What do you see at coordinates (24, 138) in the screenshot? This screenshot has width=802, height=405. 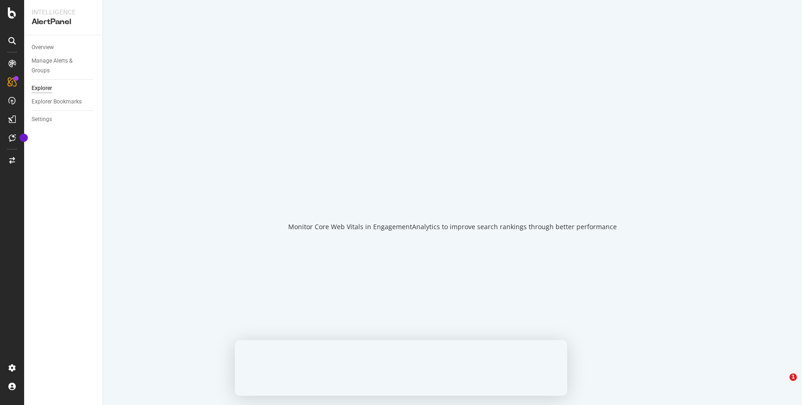 I see `div: Tooltip anchor` at bounding box center [24, 138].